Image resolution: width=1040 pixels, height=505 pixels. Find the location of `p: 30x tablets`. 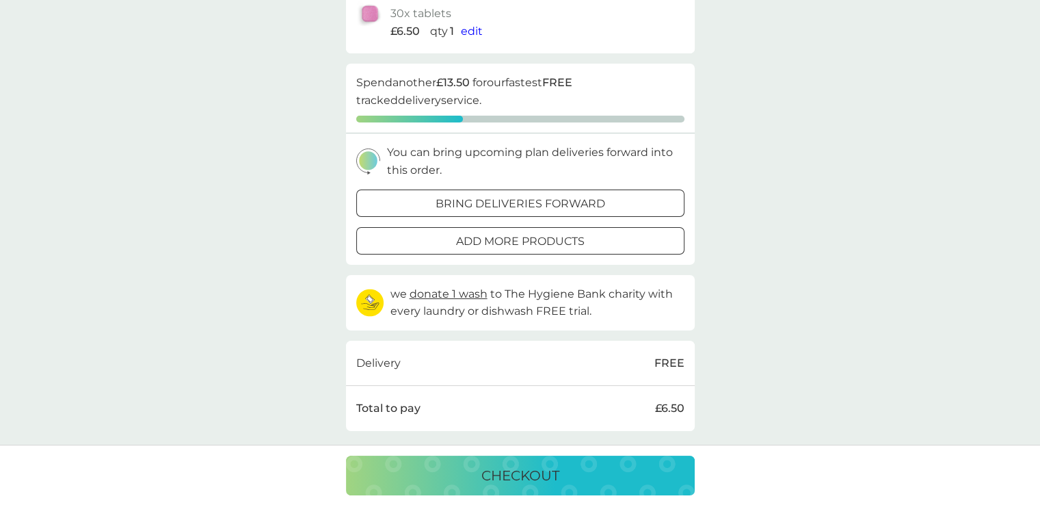

p: 30x tablets is located at coordinates (421, 14).